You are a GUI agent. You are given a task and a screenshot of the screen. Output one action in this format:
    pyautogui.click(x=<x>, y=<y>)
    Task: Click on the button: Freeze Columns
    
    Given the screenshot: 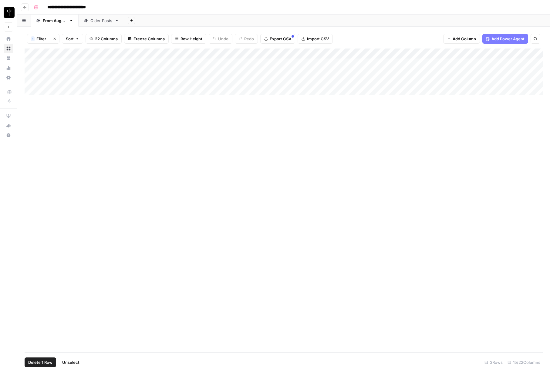 What is the action you would take?
    pyautogui.click(x=146, y=39)
    